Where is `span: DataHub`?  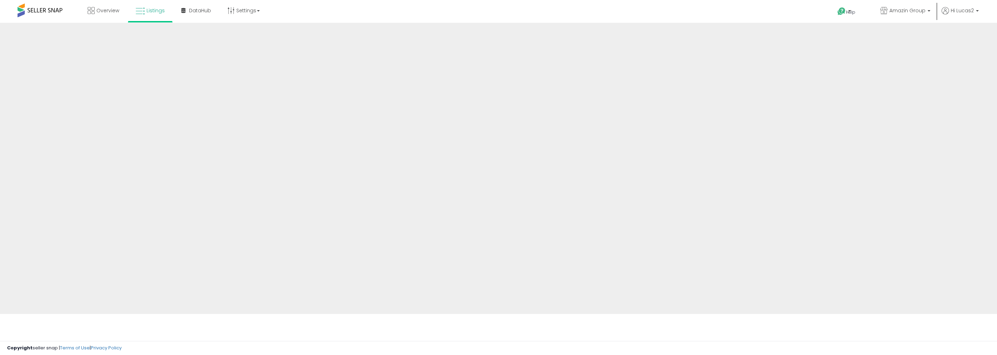
span: DataHub is located at coordinates (200, 11).